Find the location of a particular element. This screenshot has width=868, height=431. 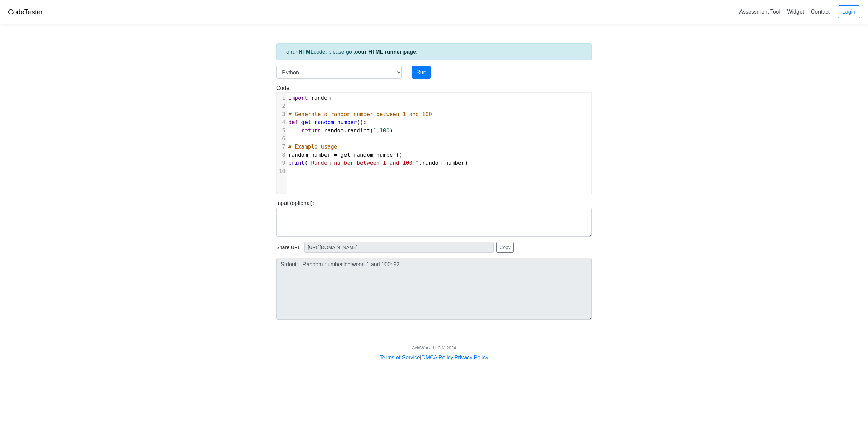

div: 7 is located at coordinates (282, 147).